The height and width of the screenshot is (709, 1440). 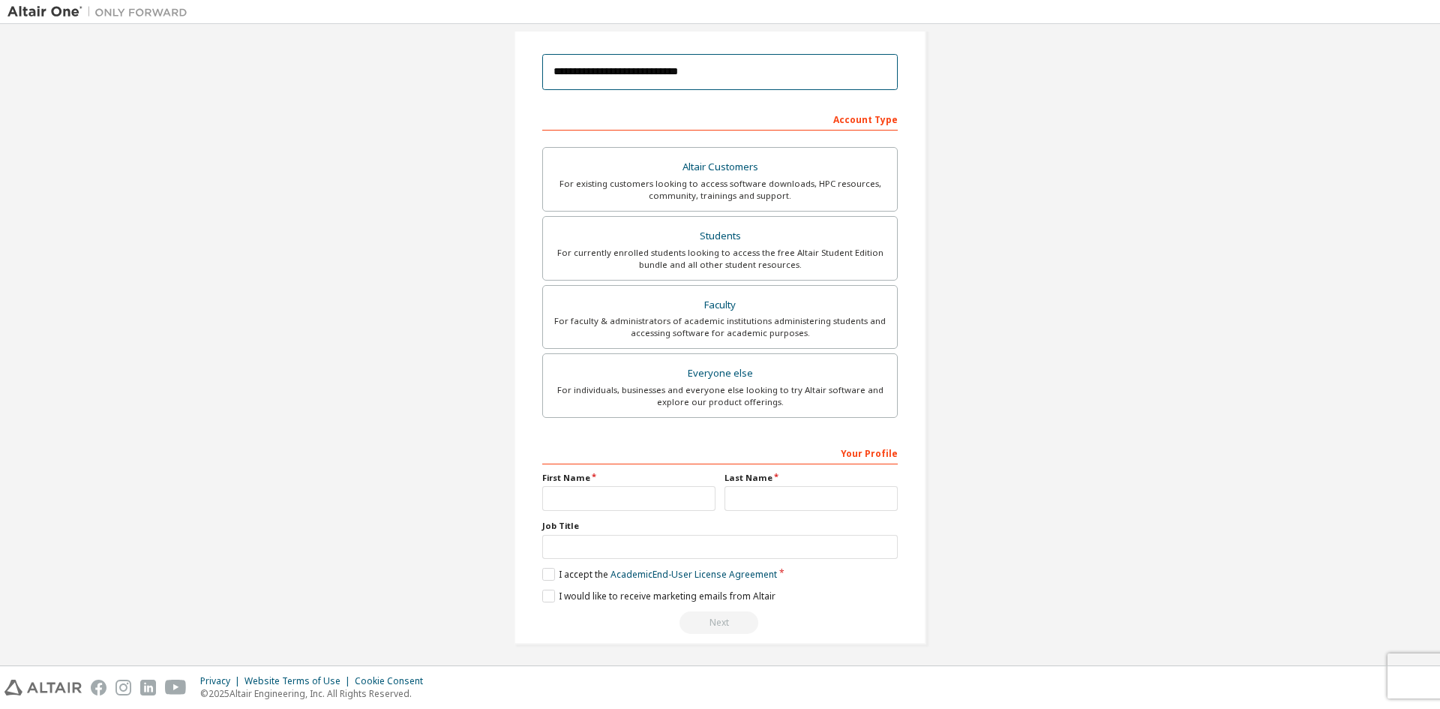 I want to click on label: Job Title, so click(x=720, y=526).